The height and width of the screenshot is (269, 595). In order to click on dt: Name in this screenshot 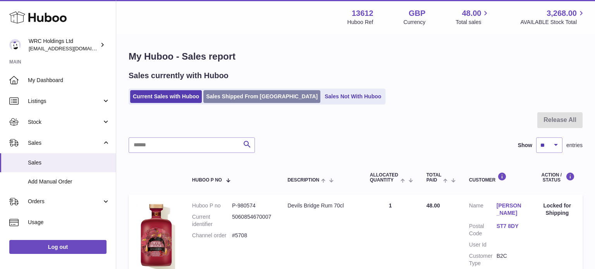, I will do `click(483, 210)`.